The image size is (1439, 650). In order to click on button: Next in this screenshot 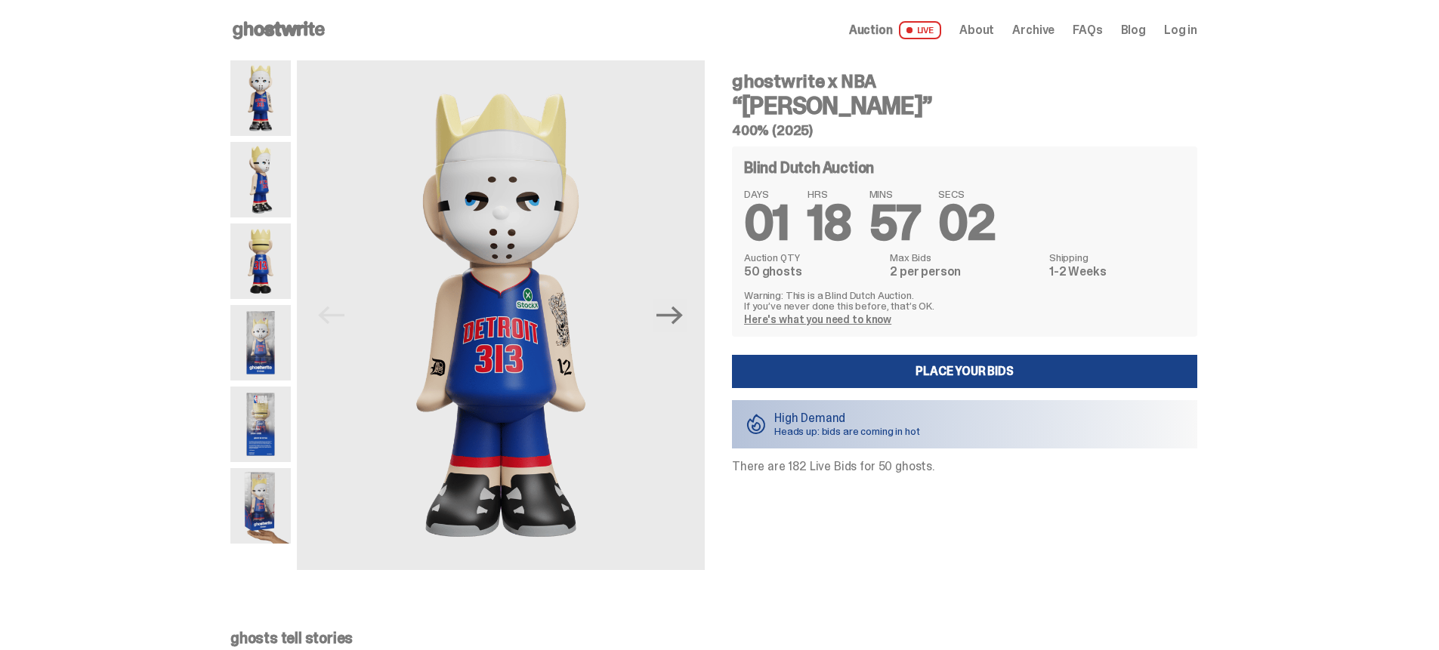, I will do `click(670, 316)`.